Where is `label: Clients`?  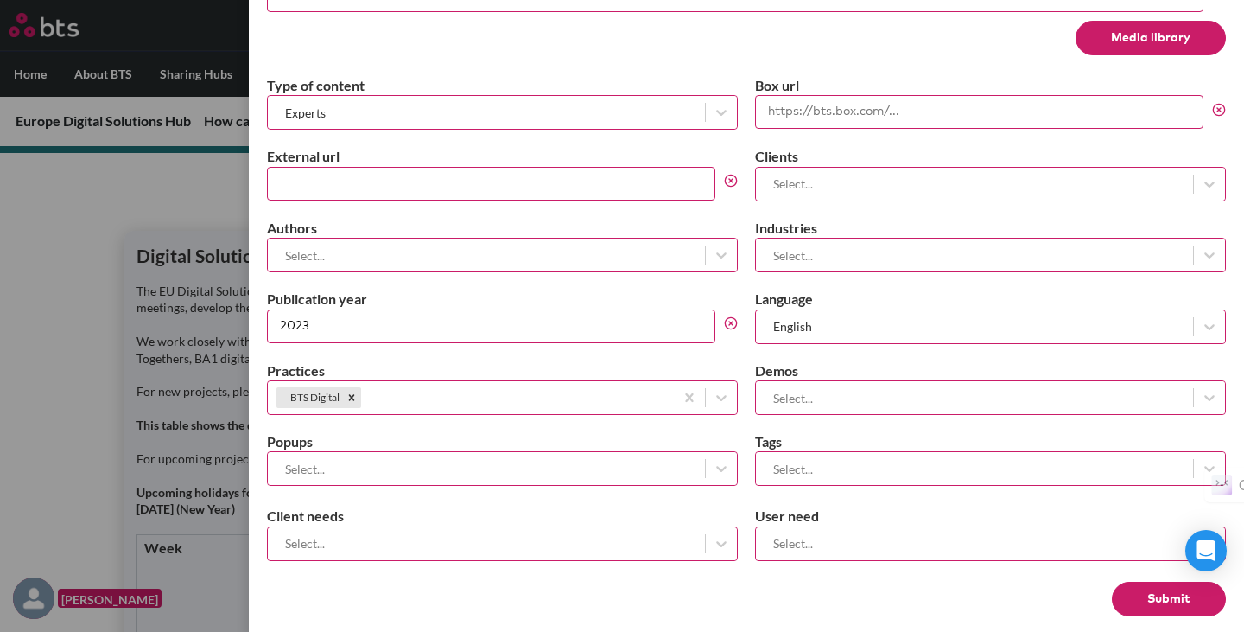 label: Clients is located at coordinates (990, 156).